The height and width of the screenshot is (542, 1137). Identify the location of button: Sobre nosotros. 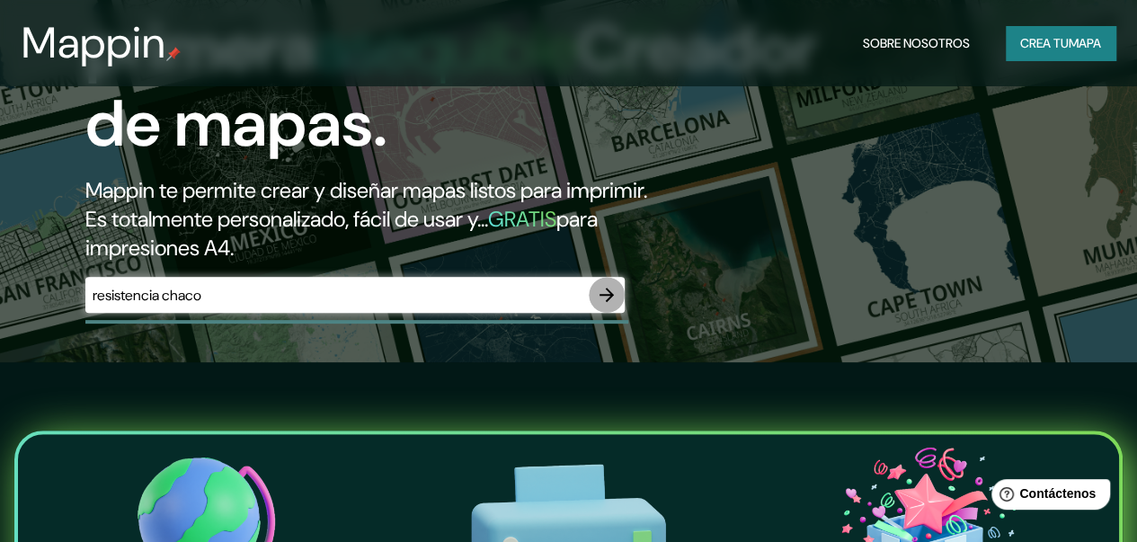
(916, 43).